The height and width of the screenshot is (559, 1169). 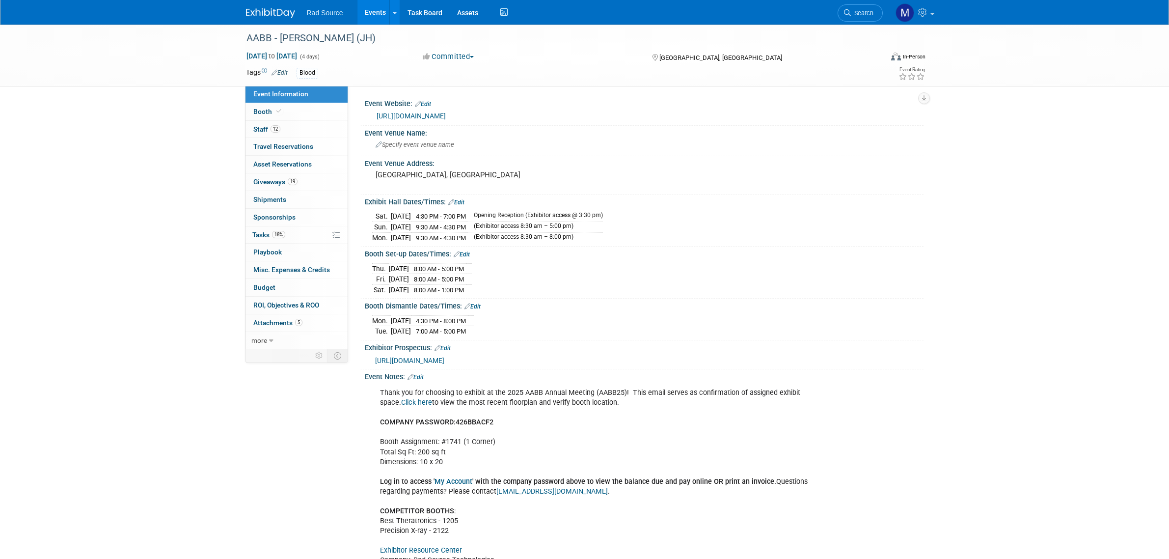 What do you see at coordinates (860, 13) in the screenshot?
I see `a: Search` at bounding box center [860, 13].